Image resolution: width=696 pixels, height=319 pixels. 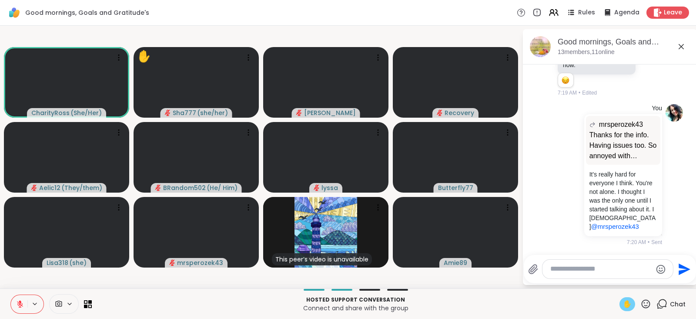 I want to click on span: Lisa318, so click(x=57, y=262).